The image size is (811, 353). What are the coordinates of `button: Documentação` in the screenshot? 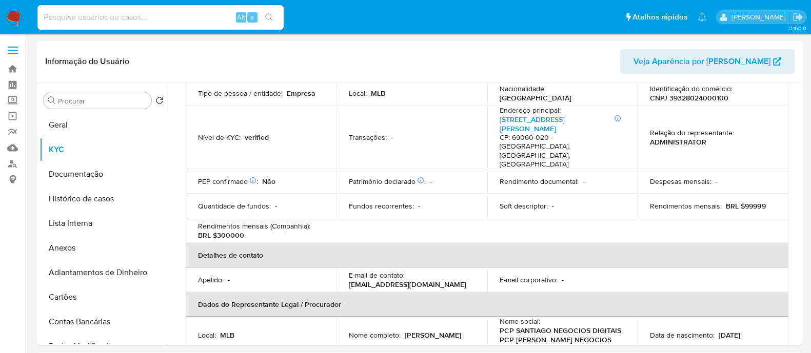 It's located at (104, 174).